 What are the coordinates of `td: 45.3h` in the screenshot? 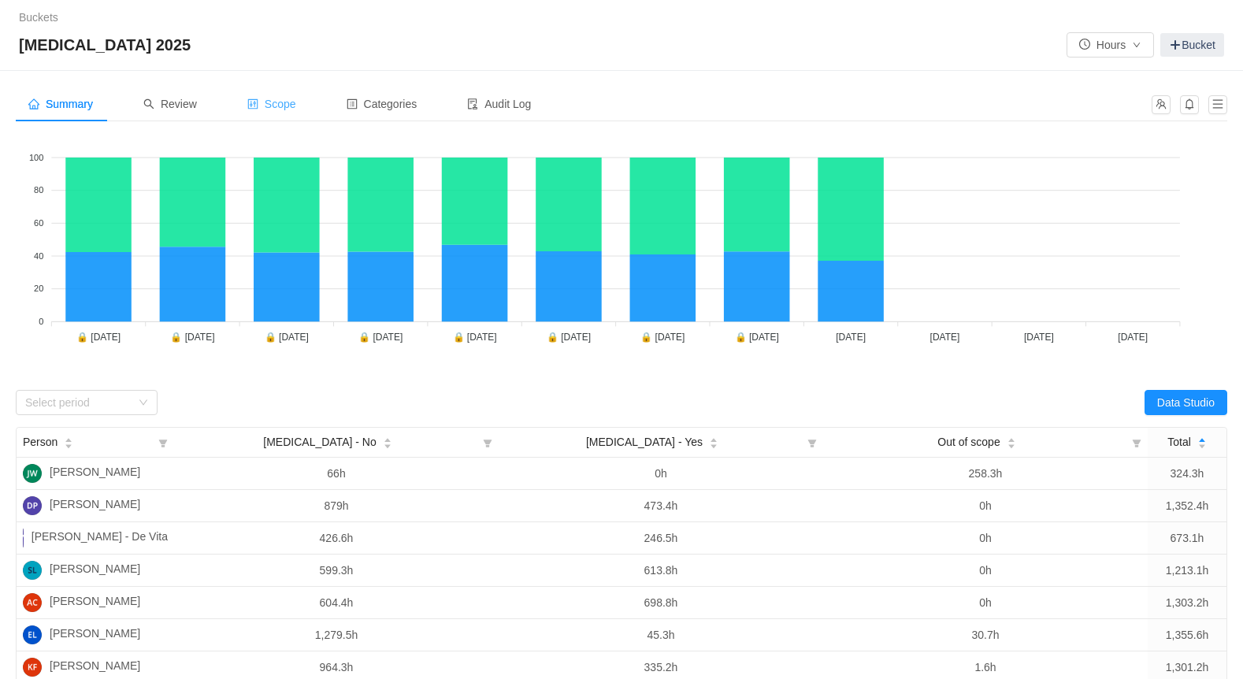 It's located at (661, 635).